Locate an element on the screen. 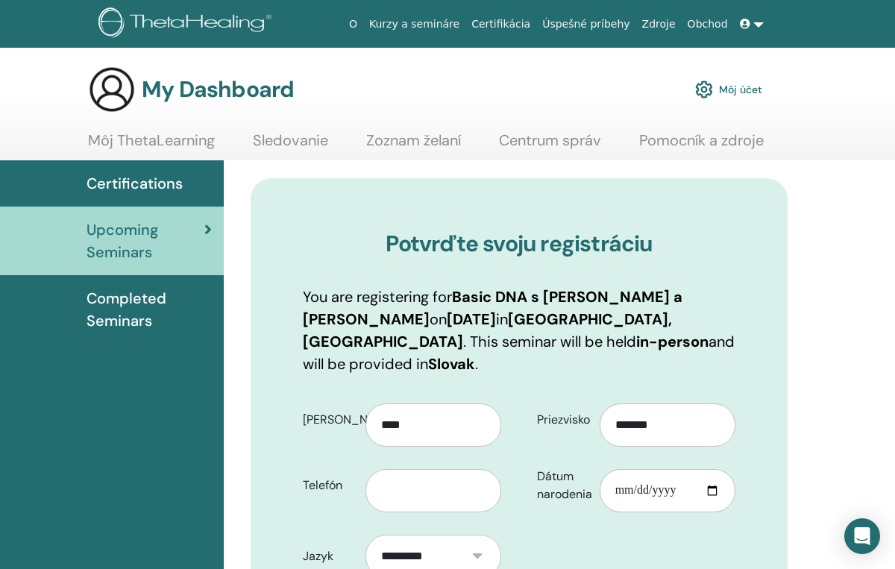 This screenshot has width=895, height=569. span: Completed Seminars is located at coordinates (149, 309).